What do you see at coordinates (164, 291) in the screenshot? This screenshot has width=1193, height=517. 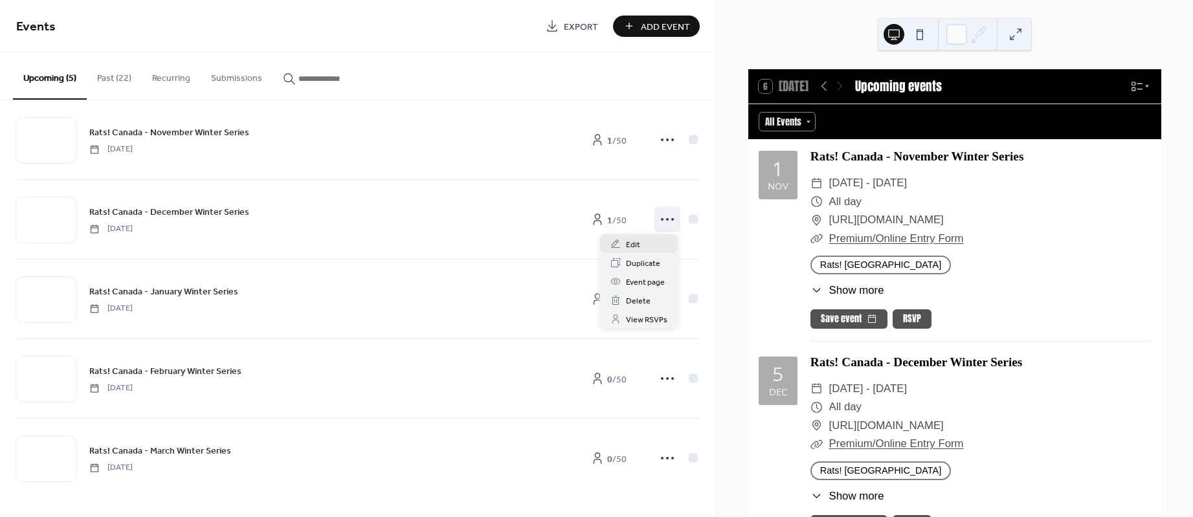 I see `a: Rats! Canada - January Winter Series` at bounding box center [164, 291].